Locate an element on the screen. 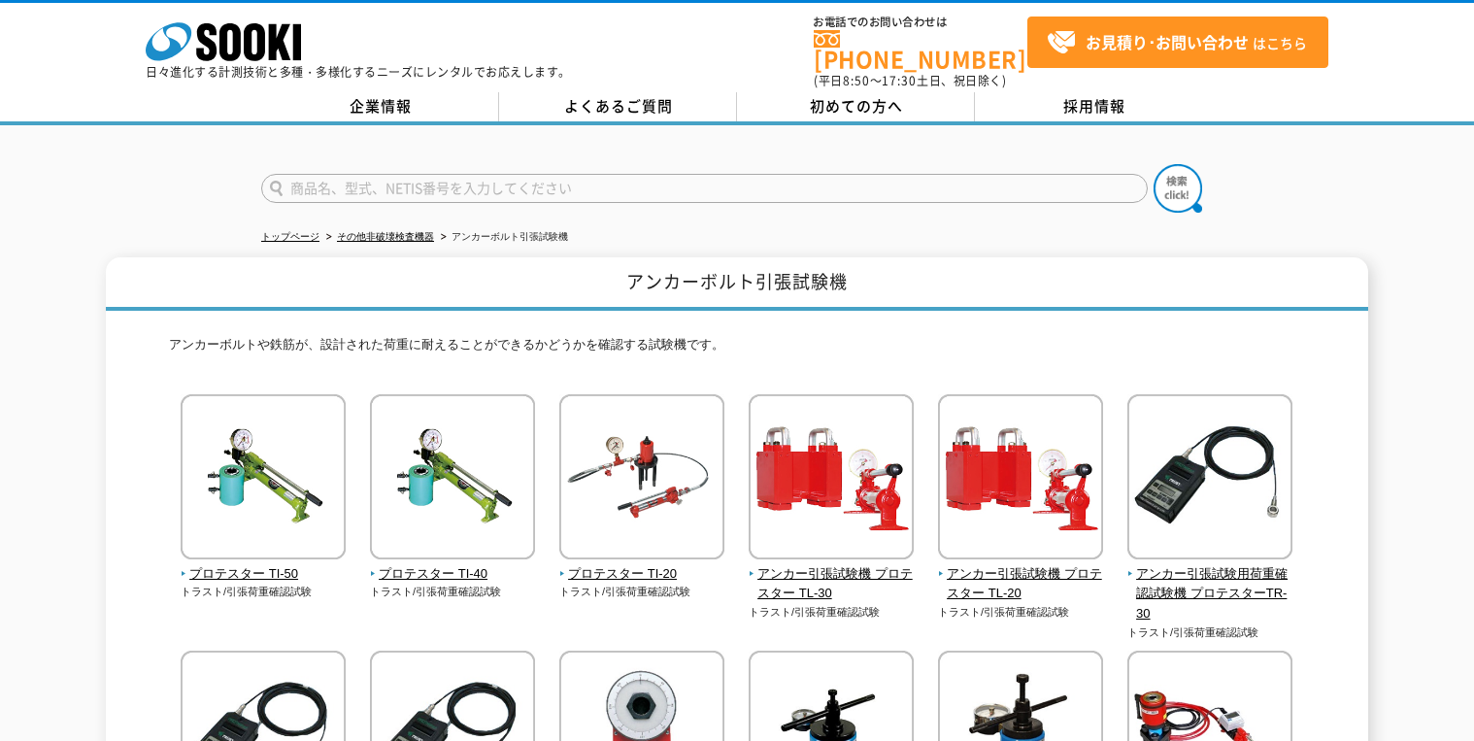  strong: お見積り･お問い合わせ is located at coordinates (1167, 42).